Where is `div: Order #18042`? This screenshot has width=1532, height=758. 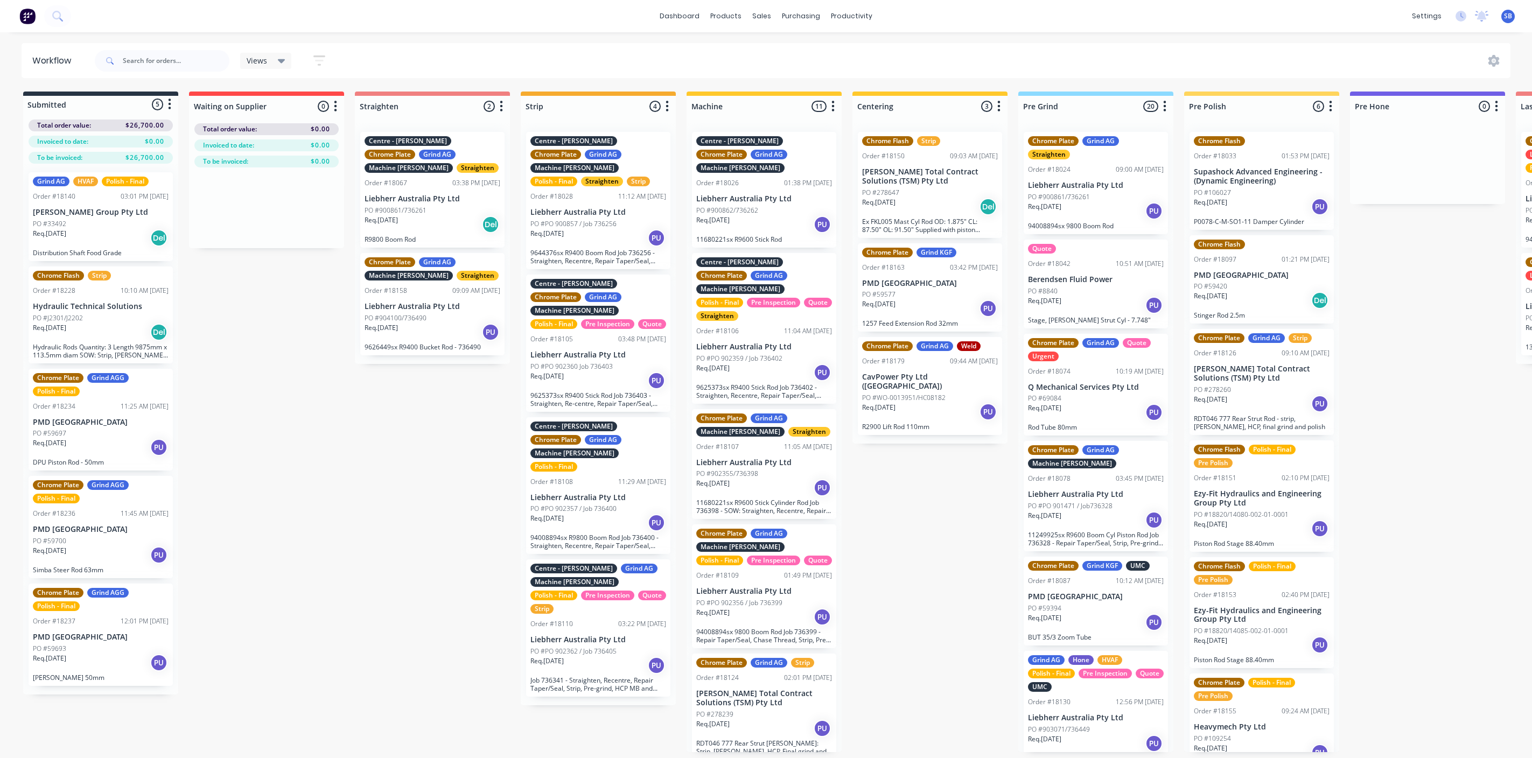
div: Order #18042 is located at coordinates (1049, 264).